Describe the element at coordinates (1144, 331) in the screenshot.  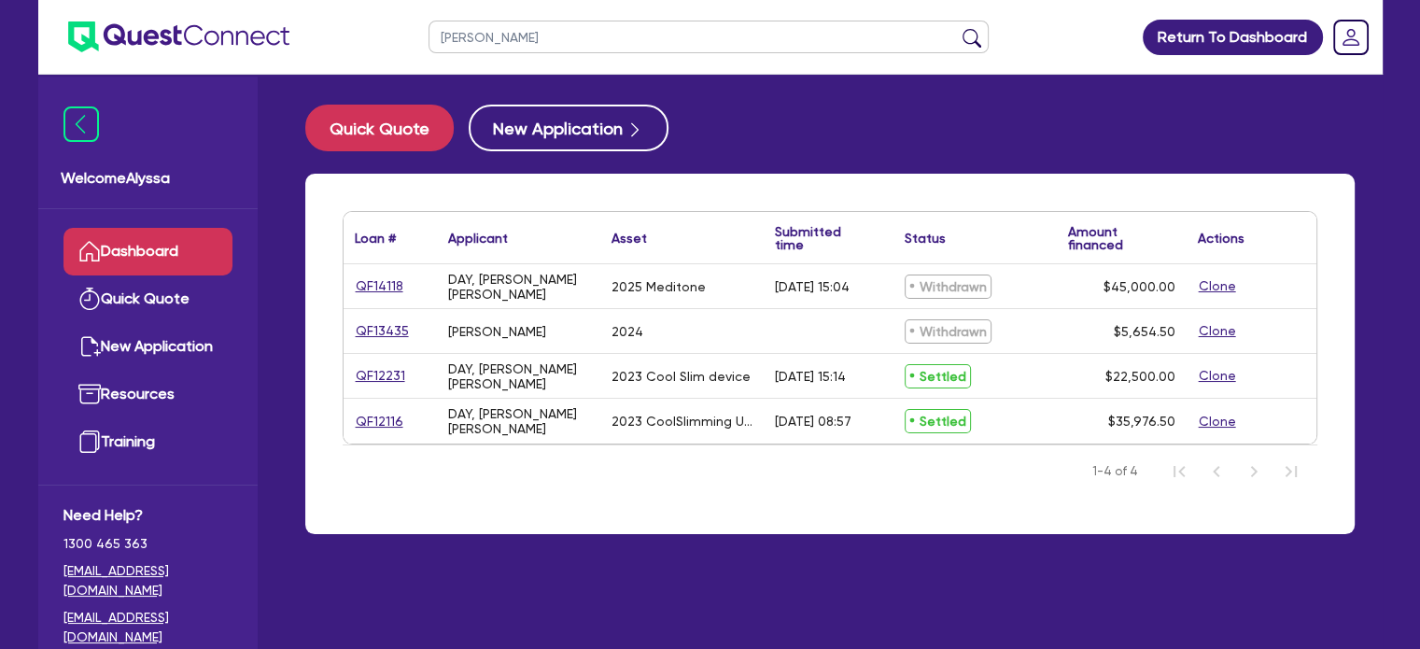
I see `span: $5,654.50` at that location.